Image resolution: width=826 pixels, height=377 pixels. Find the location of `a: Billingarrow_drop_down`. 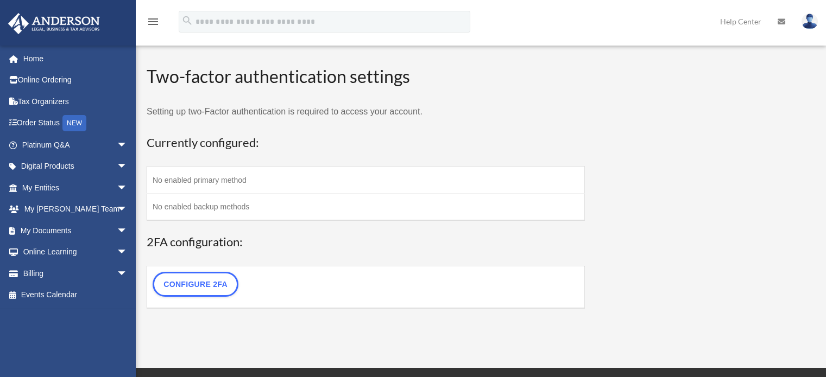

a: Billingarrow_drop_down is located at coordinates (75, 274).